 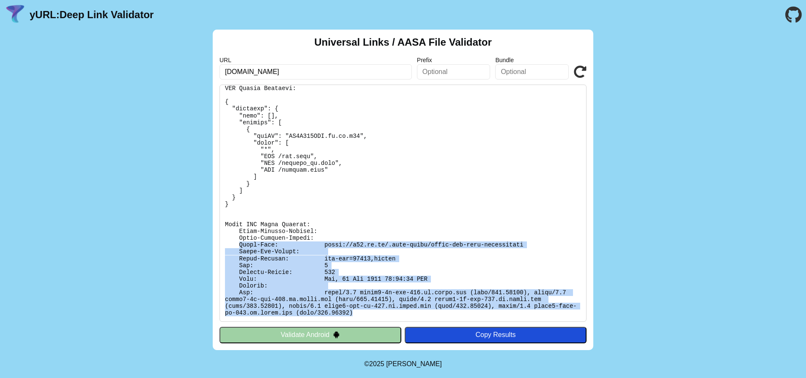 I want to click on div: Copy Results, so click(x=496, y=335).